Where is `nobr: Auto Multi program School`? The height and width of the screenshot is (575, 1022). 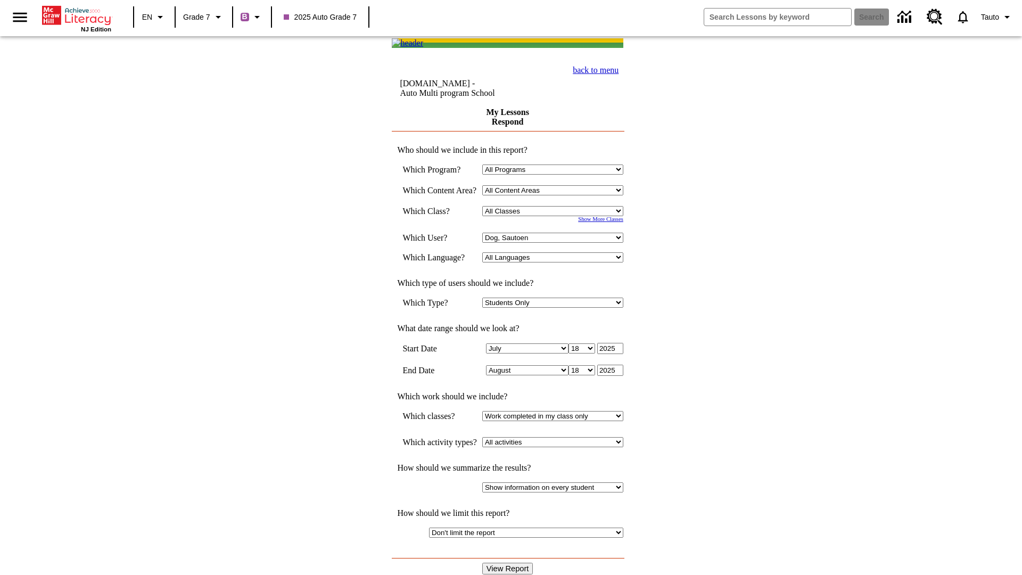
nobr: Auto Multi program School is located at coordinates (447, 93).